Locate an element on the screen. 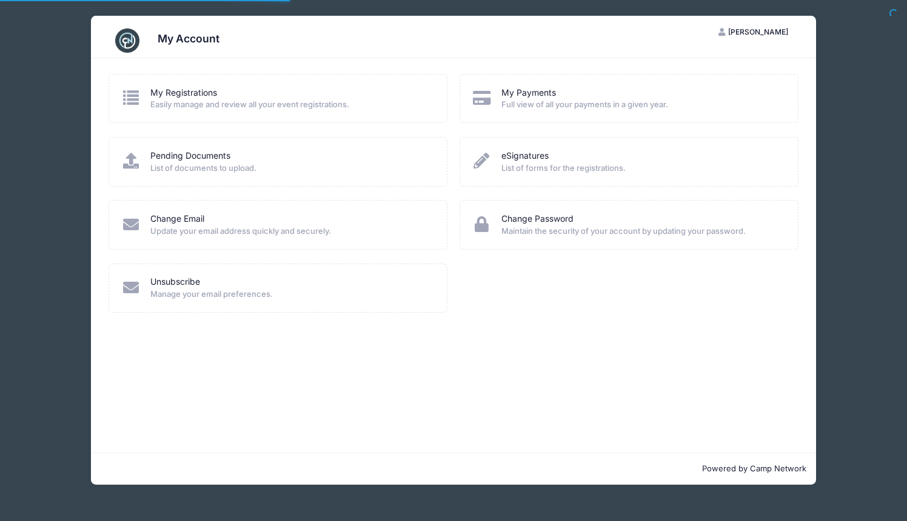 This screenshot has width=907, height=521. a: My Registrations is located at coordinates (184, 93).